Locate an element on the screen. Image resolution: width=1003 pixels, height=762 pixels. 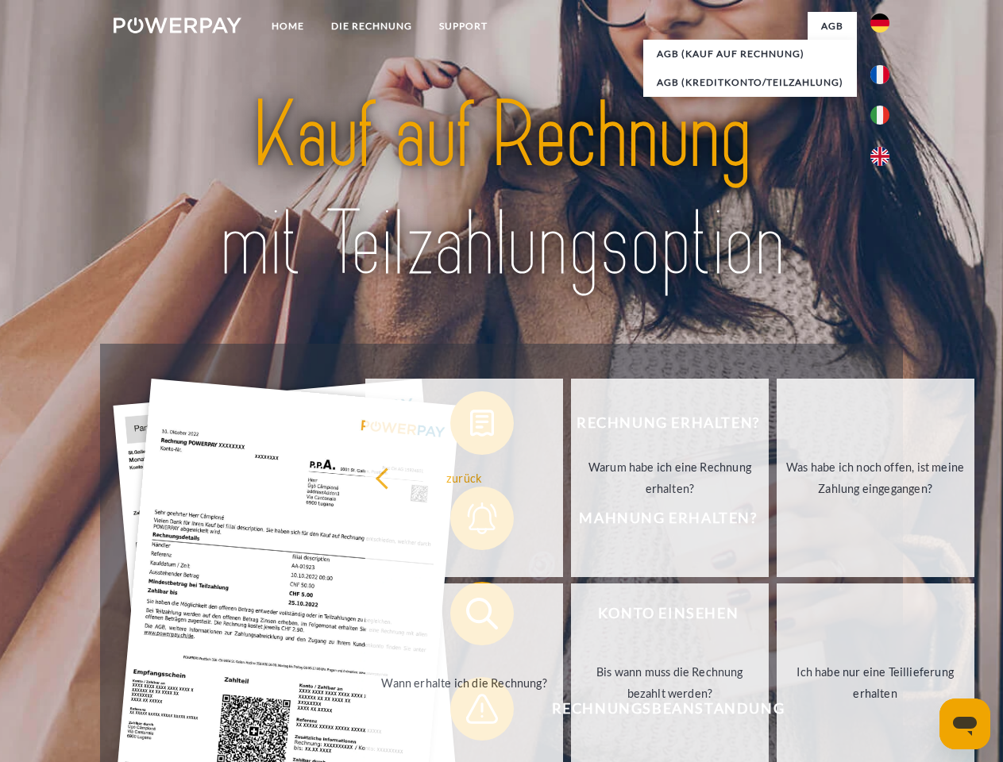
div: Warum habe ich eine Rechnung erhalten? is located at coordinates (669, 478).